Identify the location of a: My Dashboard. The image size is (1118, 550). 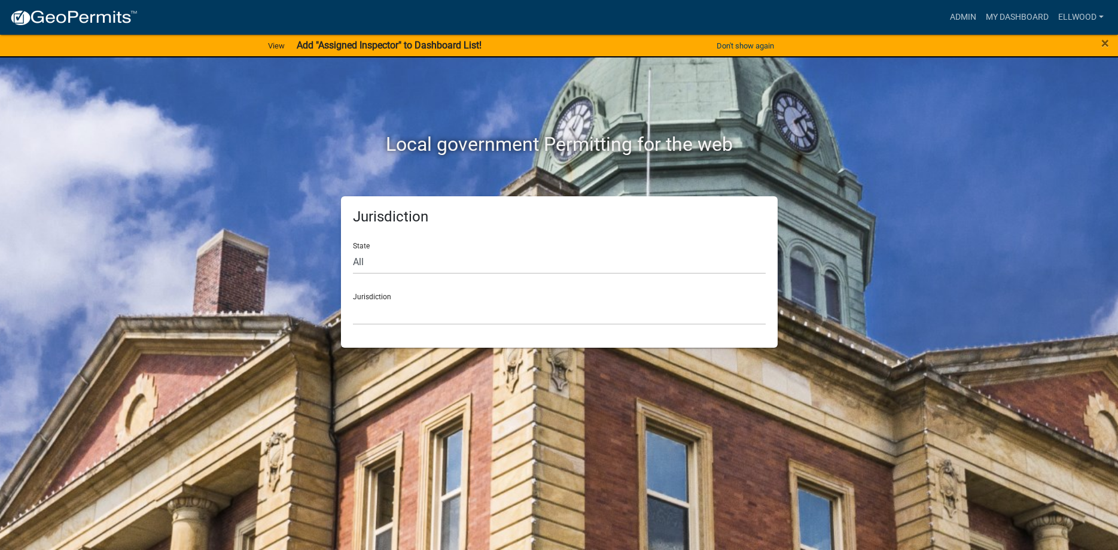
(1017, 17).